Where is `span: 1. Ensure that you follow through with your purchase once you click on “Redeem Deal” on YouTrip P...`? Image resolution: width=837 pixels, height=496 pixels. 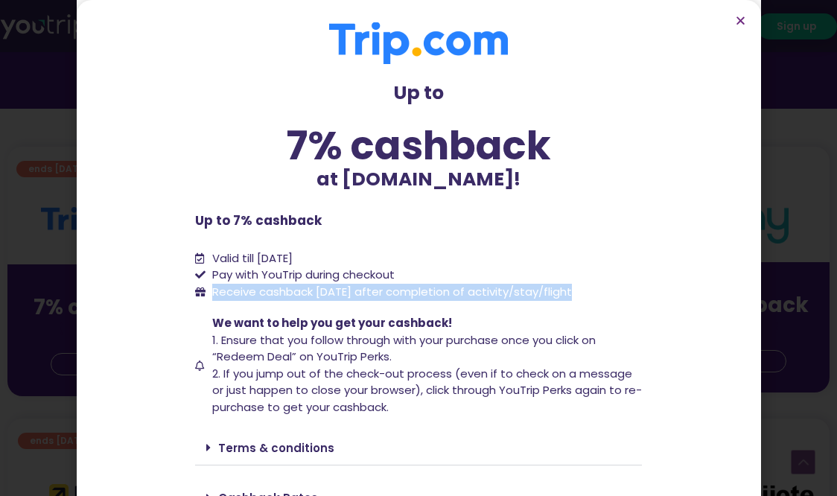
span: 1. Ensure that you follow through with your purchase once you click on “Redeem Deal” on YouTrip P... is located at coordinates (404, 348).